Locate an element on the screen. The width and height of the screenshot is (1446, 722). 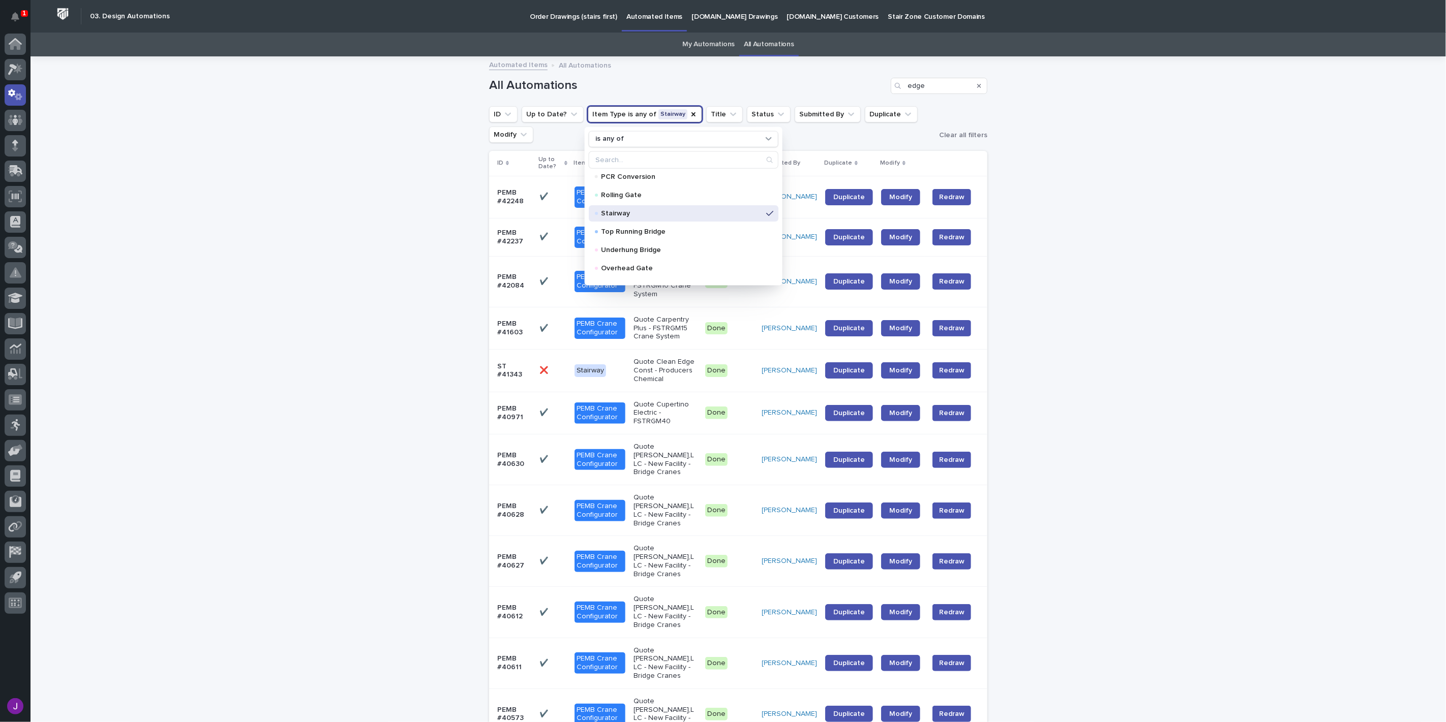
h1: All Automations is located at coordinates (688, 85).